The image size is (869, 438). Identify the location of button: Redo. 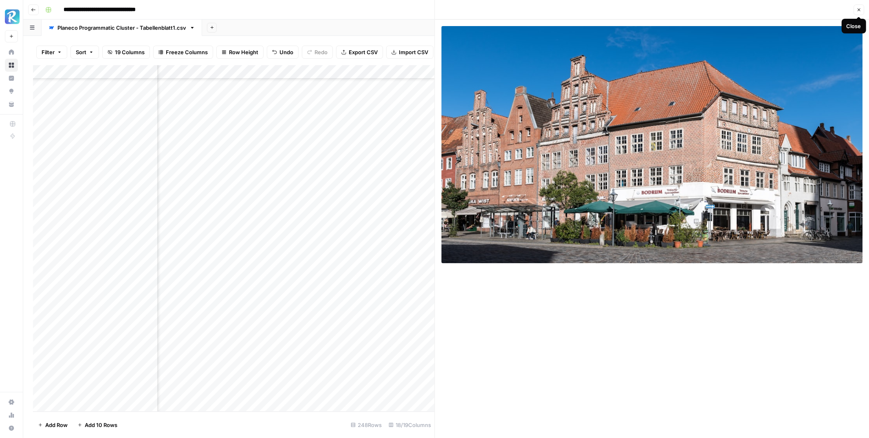
(317, 52).